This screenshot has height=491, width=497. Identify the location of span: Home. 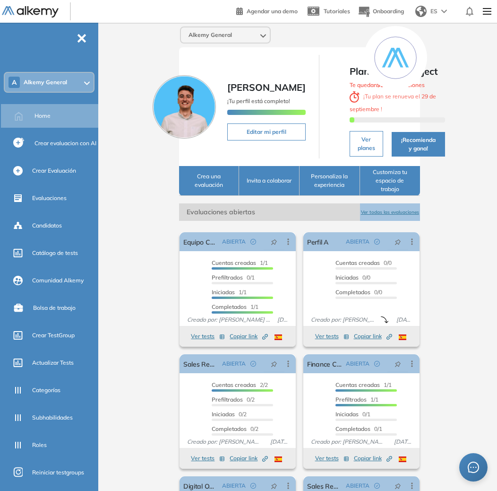
(43, 116).